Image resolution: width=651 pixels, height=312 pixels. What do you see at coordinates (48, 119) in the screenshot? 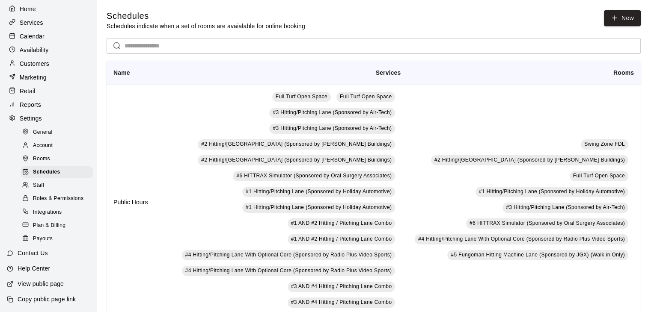
I see `a: Settings` at bounding box center [48, 119].